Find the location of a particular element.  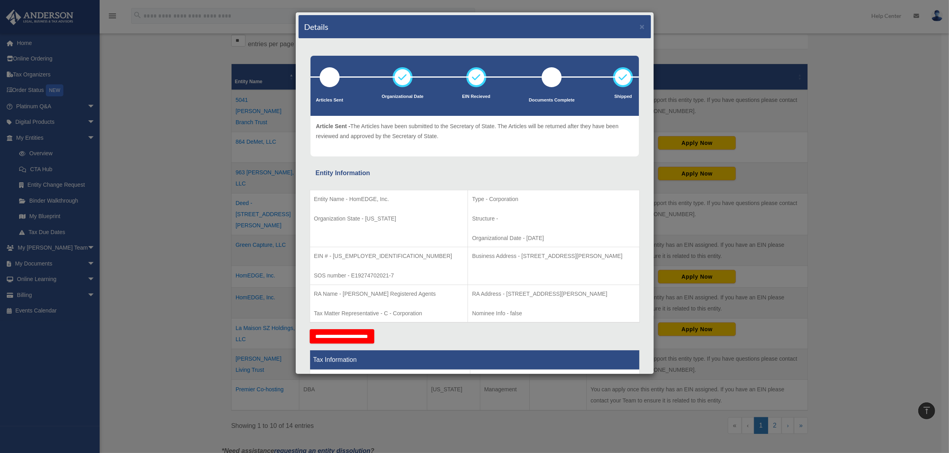

th: Tax Information is located at coordinates (474, 360).